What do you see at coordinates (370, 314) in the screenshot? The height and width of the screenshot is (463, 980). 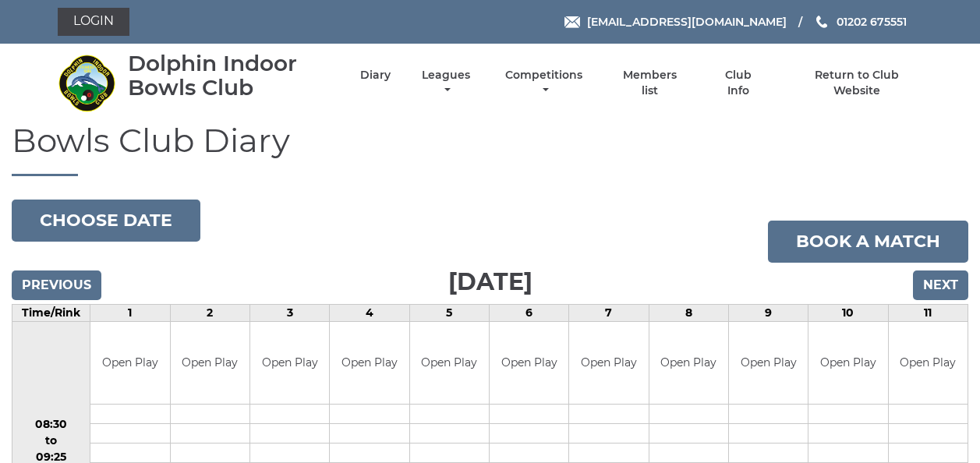 I see `td: 4` at bounding box center [370, 314].